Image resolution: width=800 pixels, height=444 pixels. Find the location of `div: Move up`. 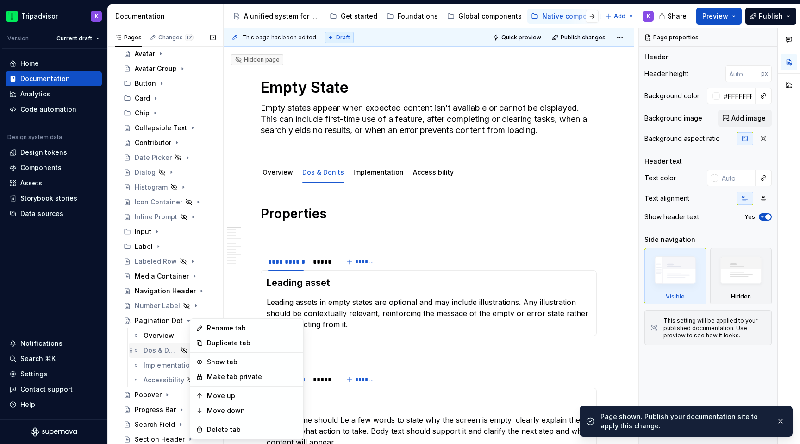

div: Move up is located at coordinates (252, 395).